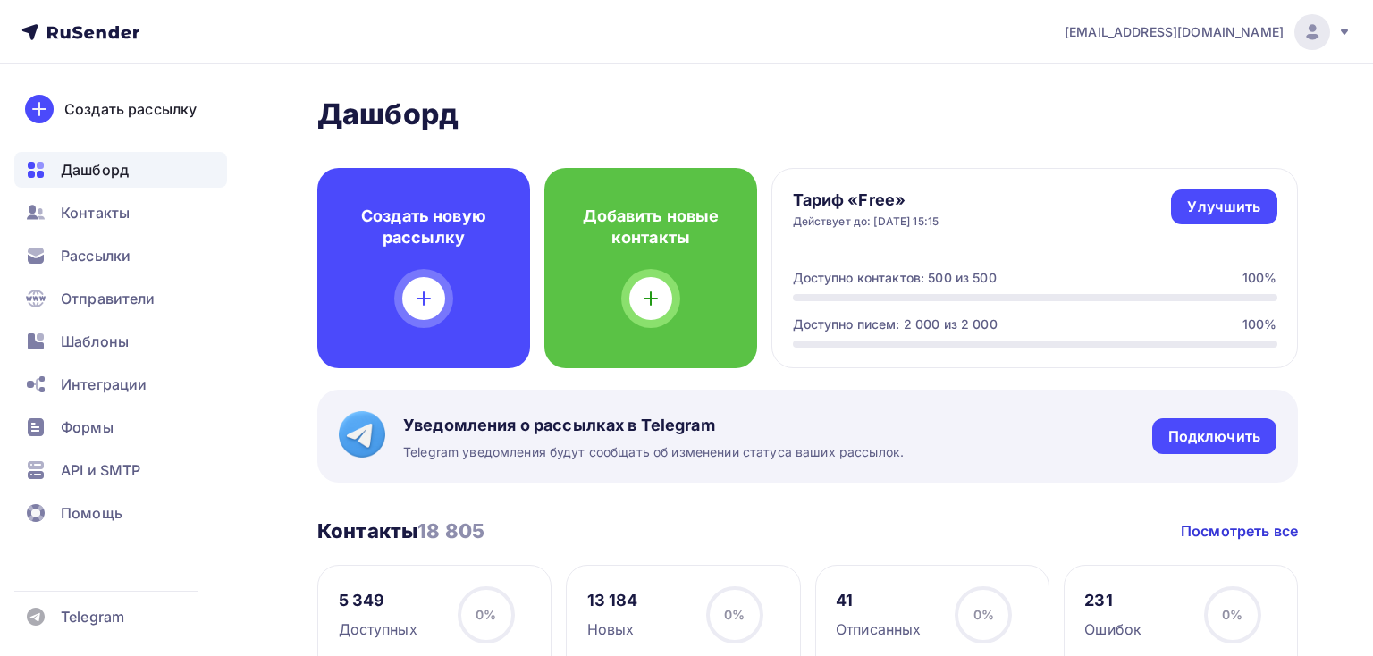  I want to click on a: Контакты, so click(121, 213).